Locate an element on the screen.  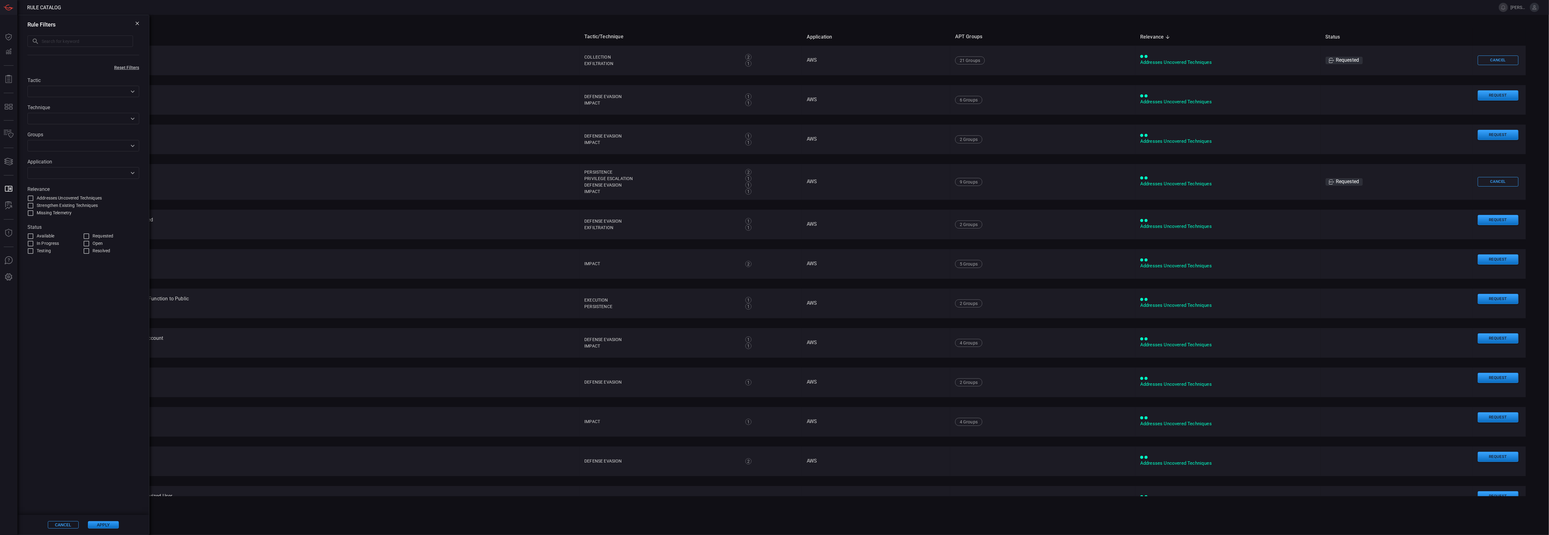
div: 6 Groups is located at coordinates (968, 100).